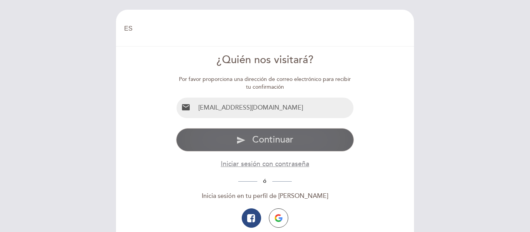  What do you see at coordinates (186, 107) in the screenshot?
I see `i: email` at bounding box center [186, 107].